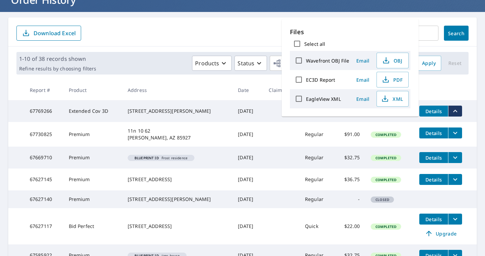  What do you see at coordinates (320, 80) in the screenshot?
I see `label: EC3D Report` at bounding box center [320, 80].